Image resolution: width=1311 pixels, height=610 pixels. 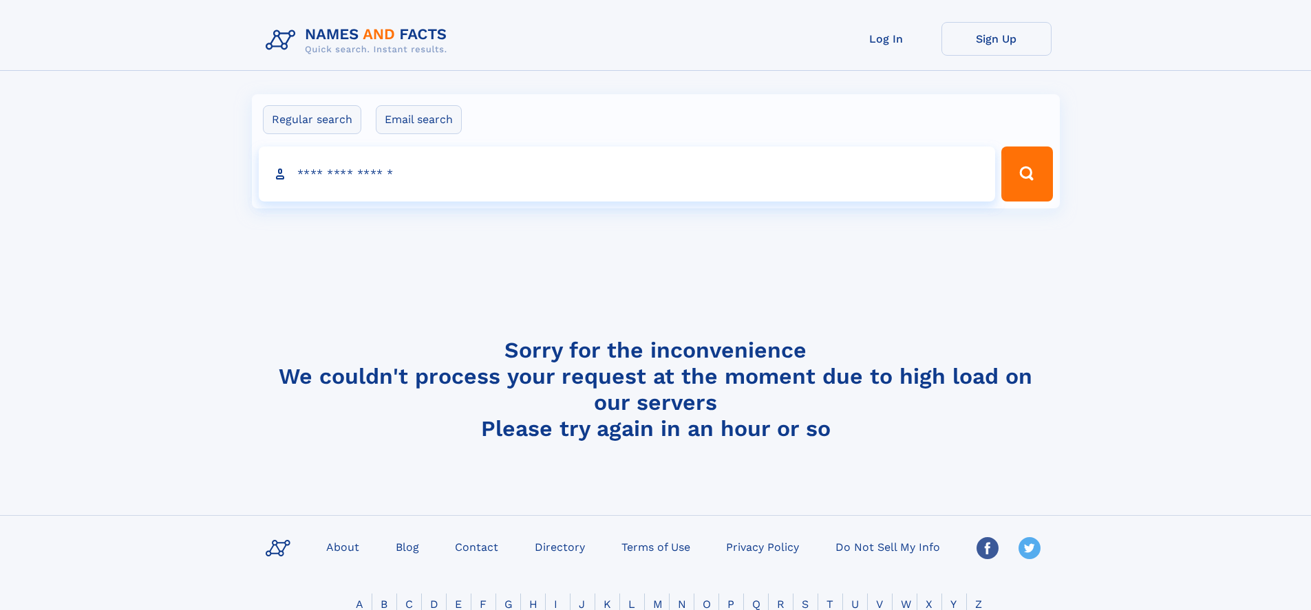 I want to click on button: Search Button, so click(x=1027, y=174).